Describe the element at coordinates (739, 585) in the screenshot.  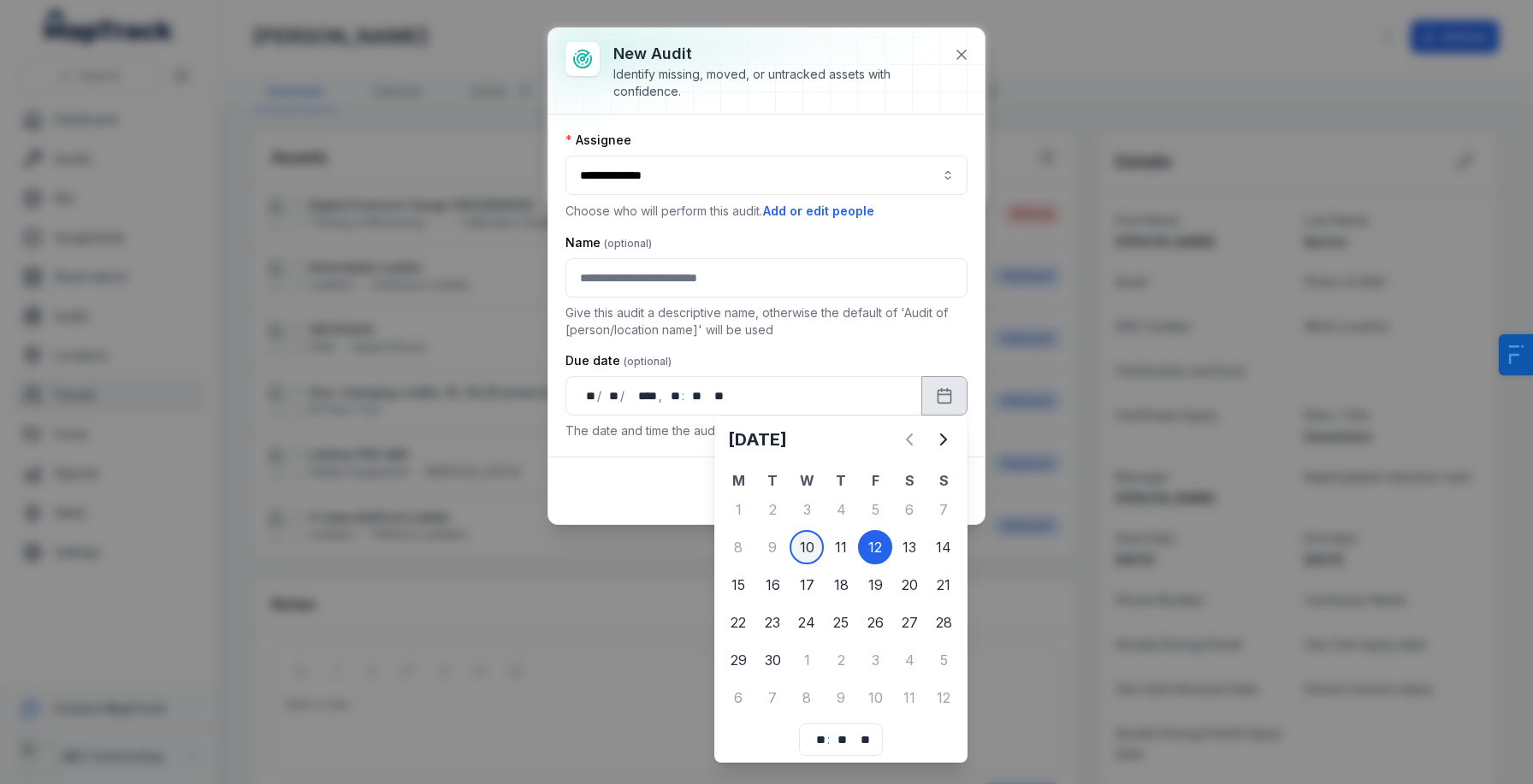
I see `div: Monday 15 September 2025` at that location.